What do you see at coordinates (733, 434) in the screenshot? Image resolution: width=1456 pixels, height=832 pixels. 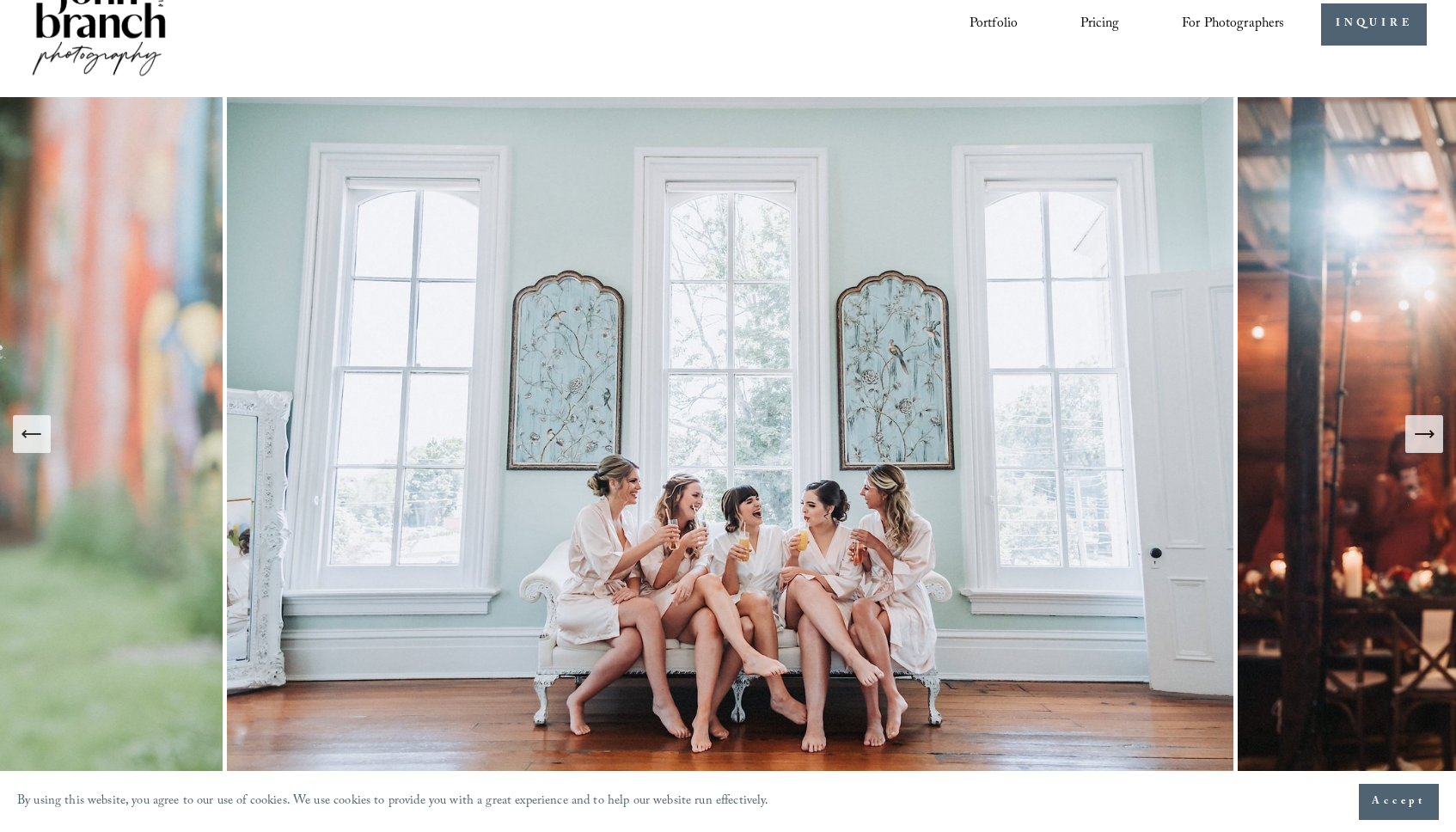 I see `img: The Merrimon-Wynne House Wedding Photography` at bounding box center [733, 434].